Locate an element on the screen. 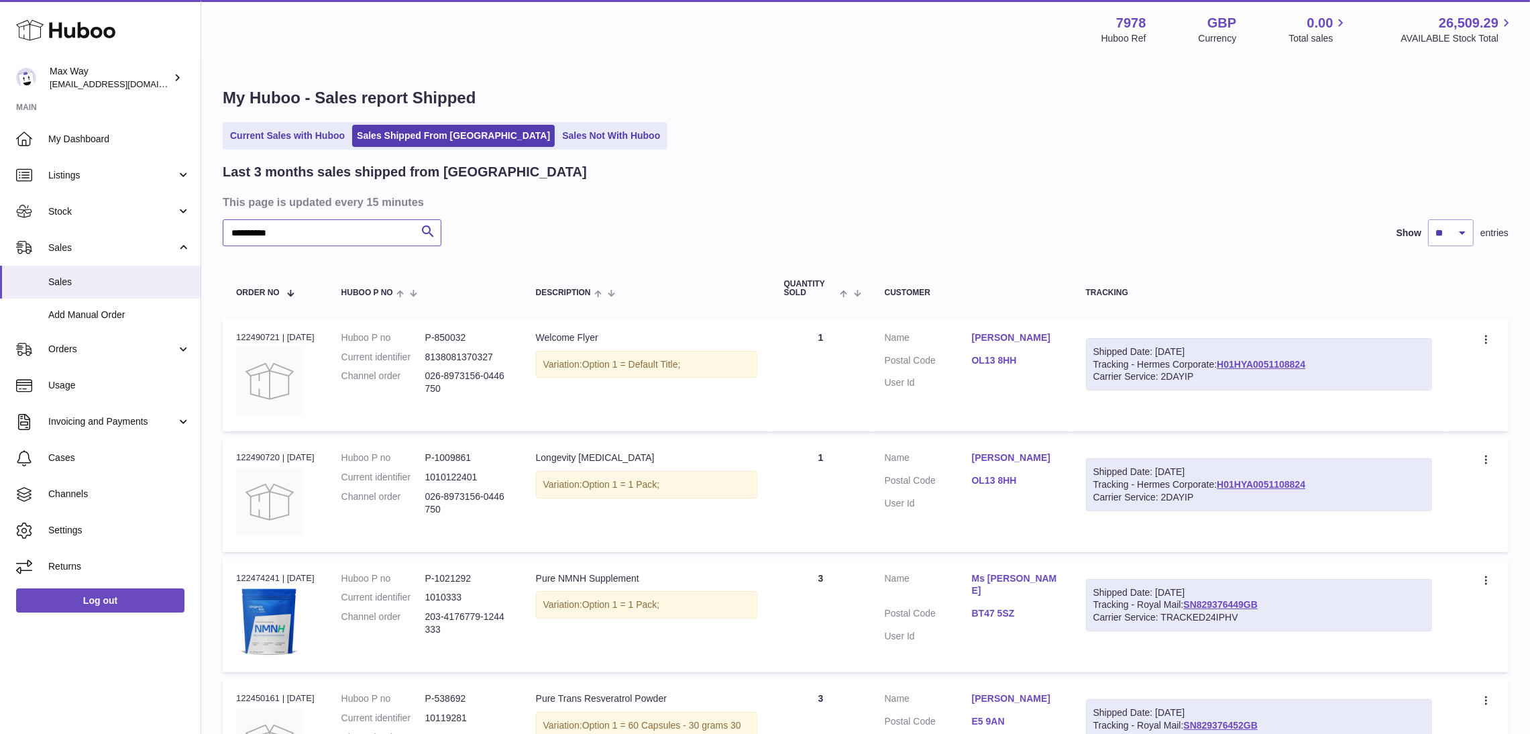  dd: 1010333 is located at coordinates (467, 597).